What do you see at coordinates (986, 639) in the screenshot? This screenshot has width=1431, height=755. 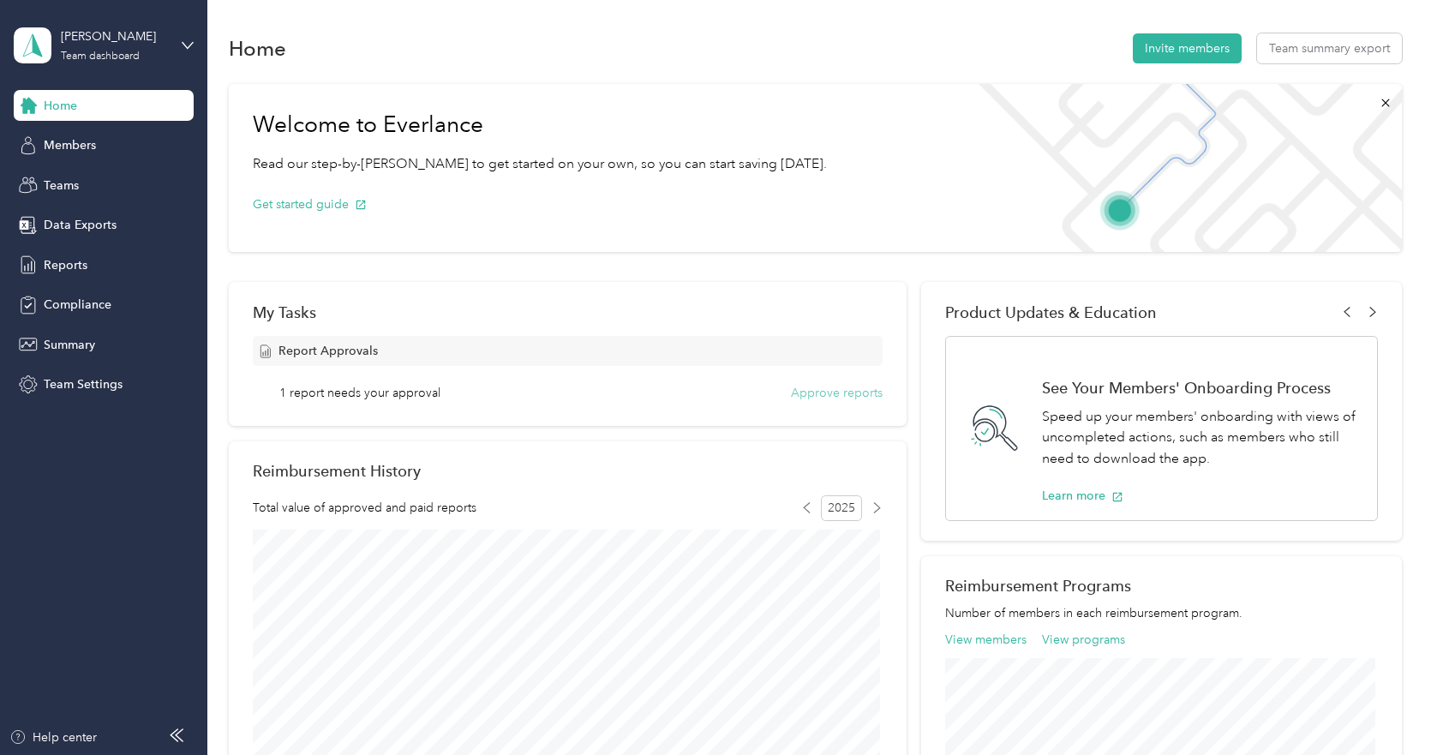 I see `button: View members` at bounding box center [986, 639].